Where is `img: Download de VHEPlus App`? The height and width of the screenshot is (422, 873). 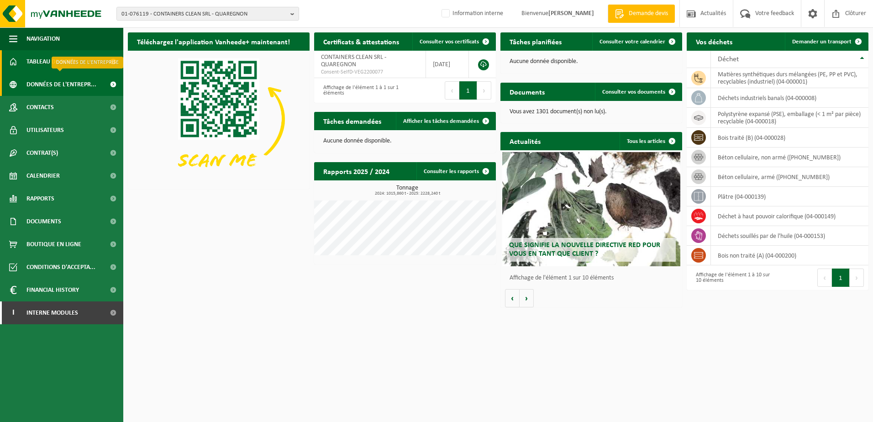 img: Download de VHEPlus App is located at coordinates (219, 119).